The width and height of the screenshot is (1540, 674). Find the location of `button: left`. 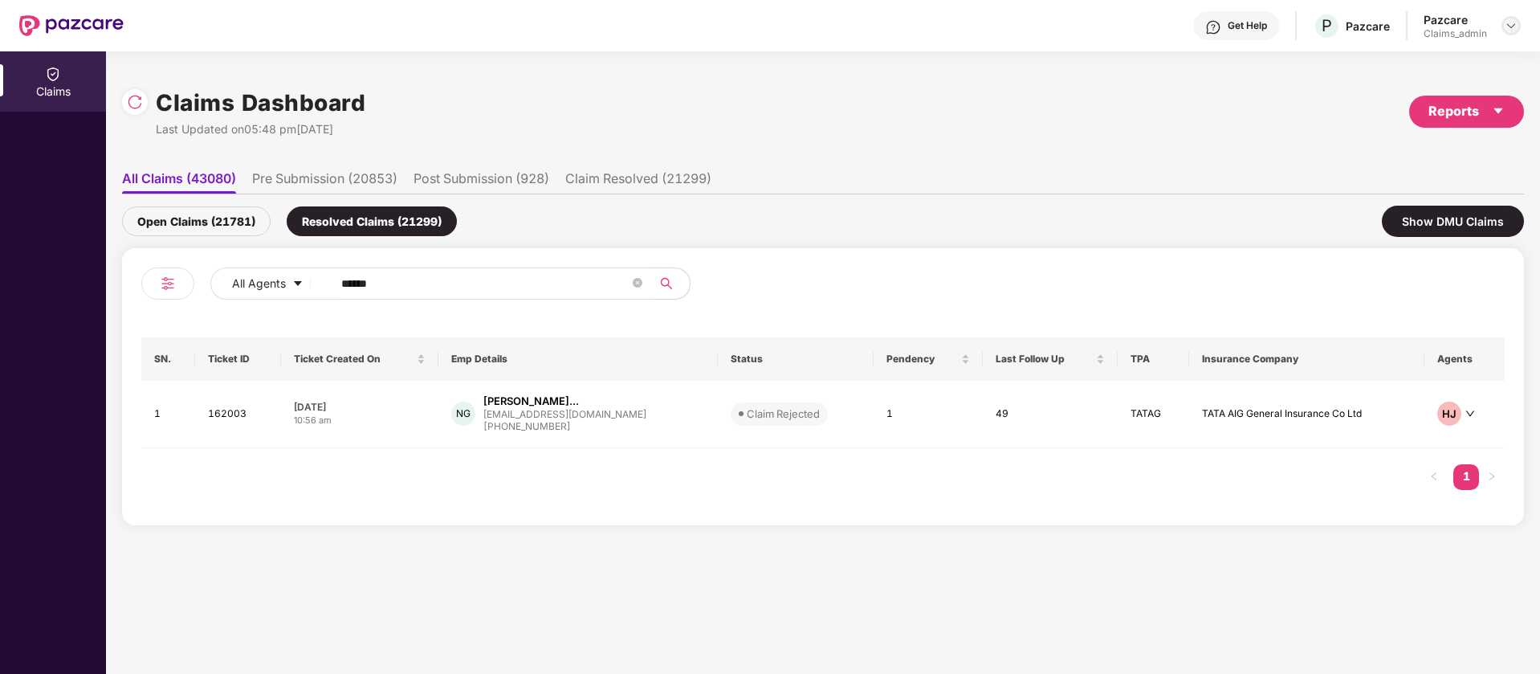

button: left is located at coordinates (1434, 477).